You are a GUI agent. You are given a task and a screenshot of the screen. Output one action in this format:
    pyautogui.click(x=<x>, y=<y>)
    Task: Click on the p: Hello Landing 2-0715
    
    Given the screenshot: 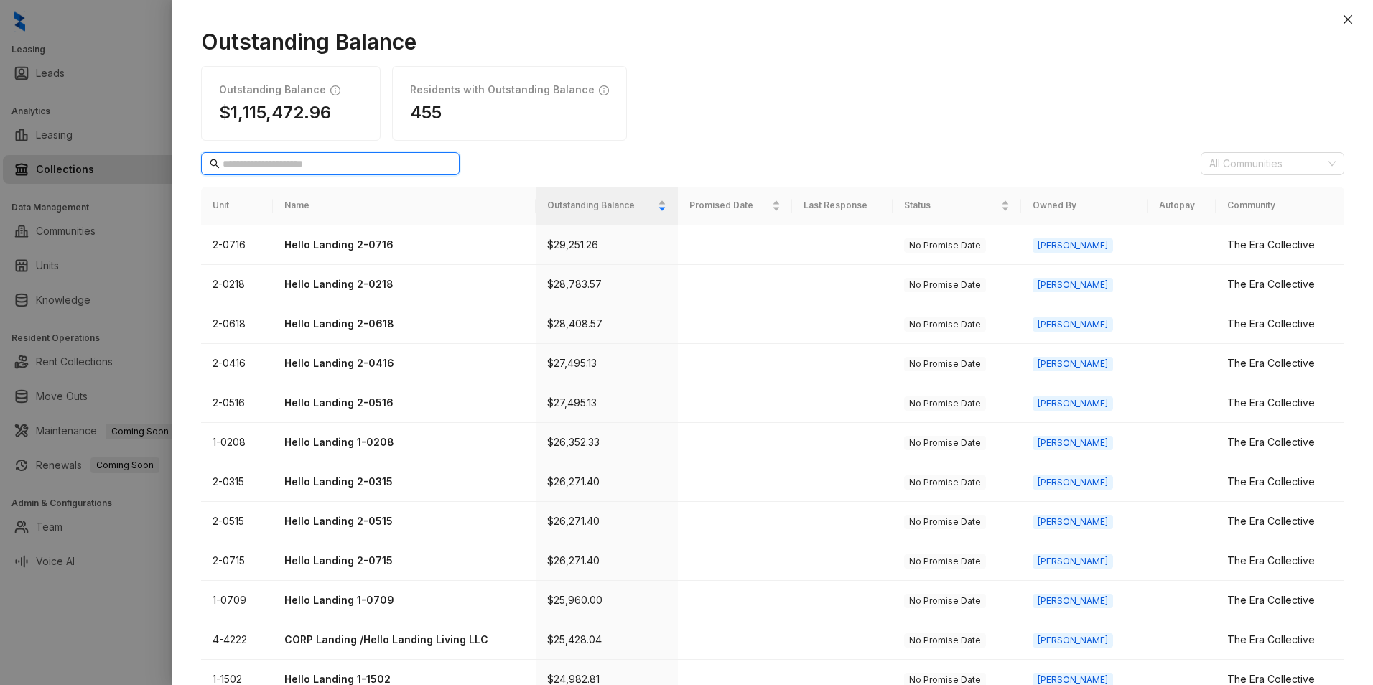 What is the action you would take?
    pyautogui.click(x=404, y=561)
    